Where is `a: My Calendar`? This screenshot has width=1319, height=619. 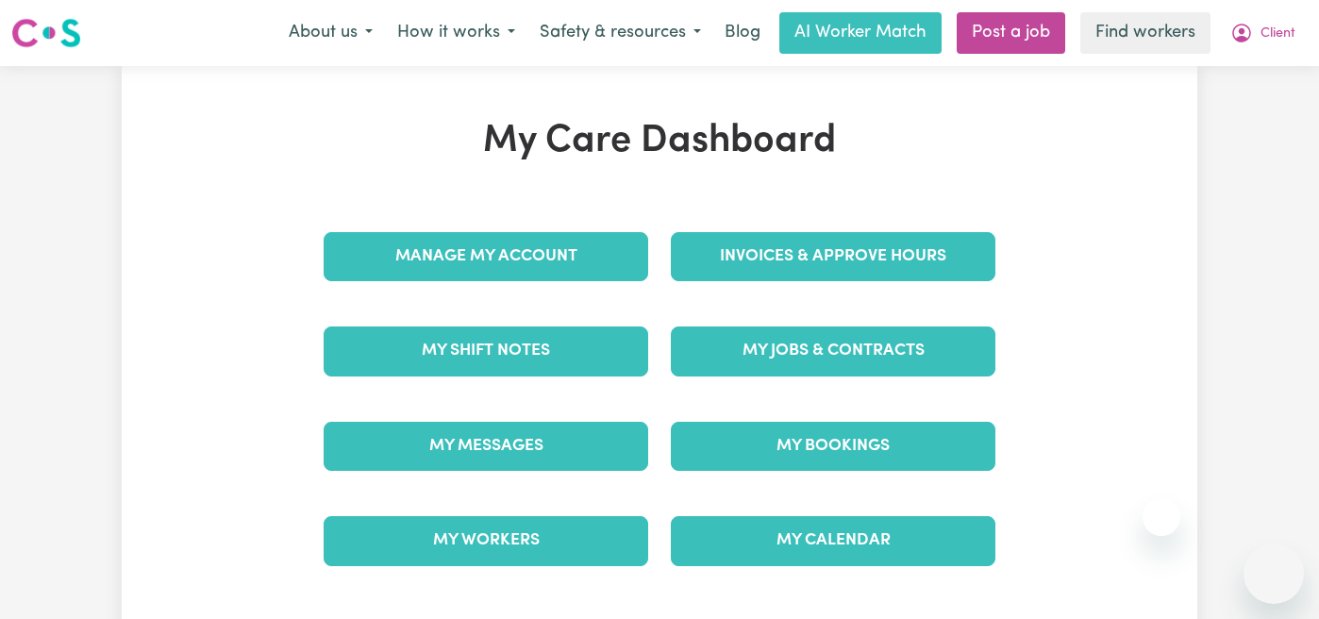 a: My Calendar is located at coordinates (833, 540).